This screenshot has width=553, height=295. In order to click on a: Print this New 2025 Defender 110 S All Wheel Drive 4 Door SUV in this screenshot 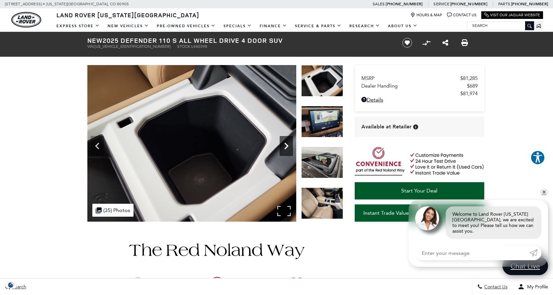, I will do `click(464, 43)`.